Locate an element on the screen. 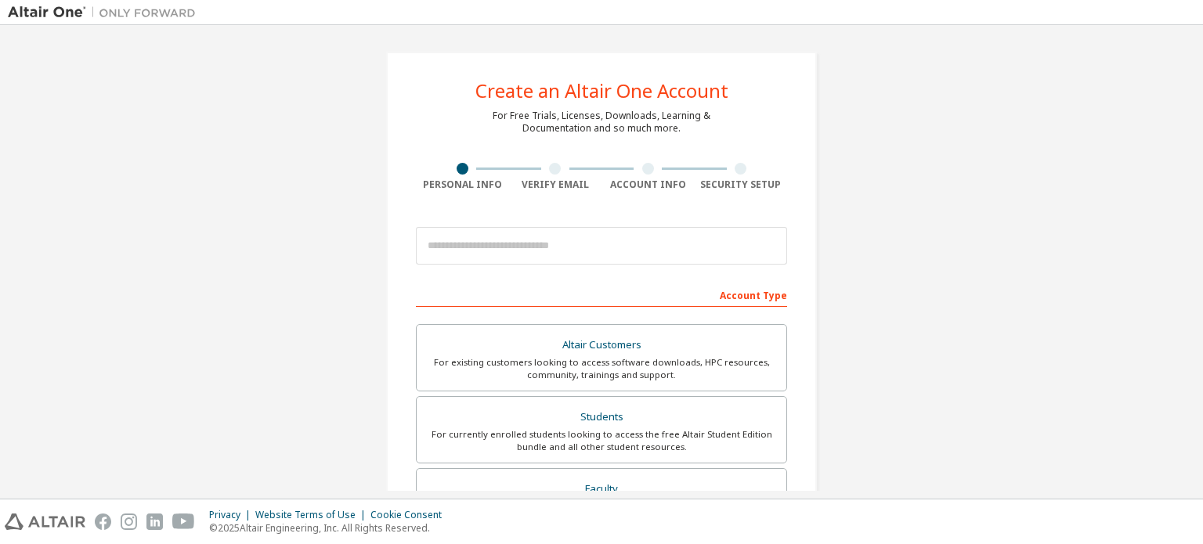 The image size is (1203, 544). img: altair_logo.svg is located at coordinates (45, 521).